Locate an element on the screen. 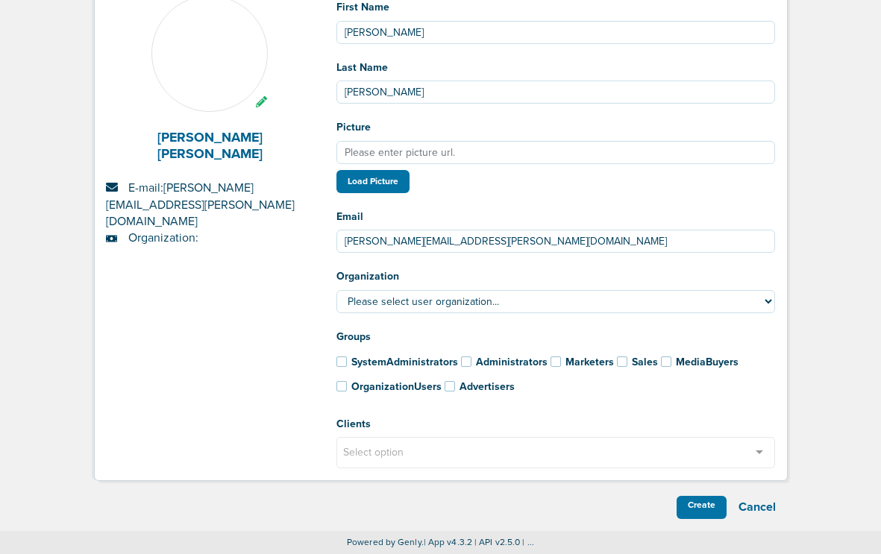 The image size is (881, 554). span: Administrators is located at coordinates (512, 362).